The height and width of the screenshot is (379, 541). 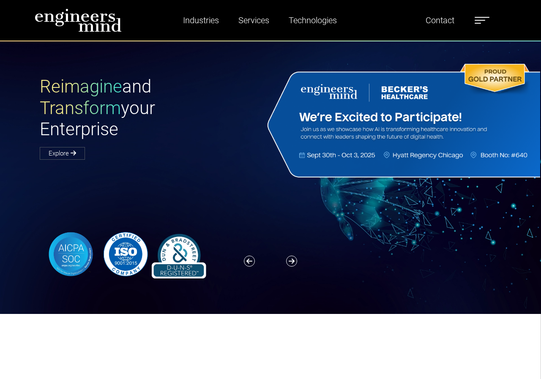 What do you see at coordinates (155, 108) in the screenshot?
I see `h1: and your Enterprise` at bounding box center [155, 108].